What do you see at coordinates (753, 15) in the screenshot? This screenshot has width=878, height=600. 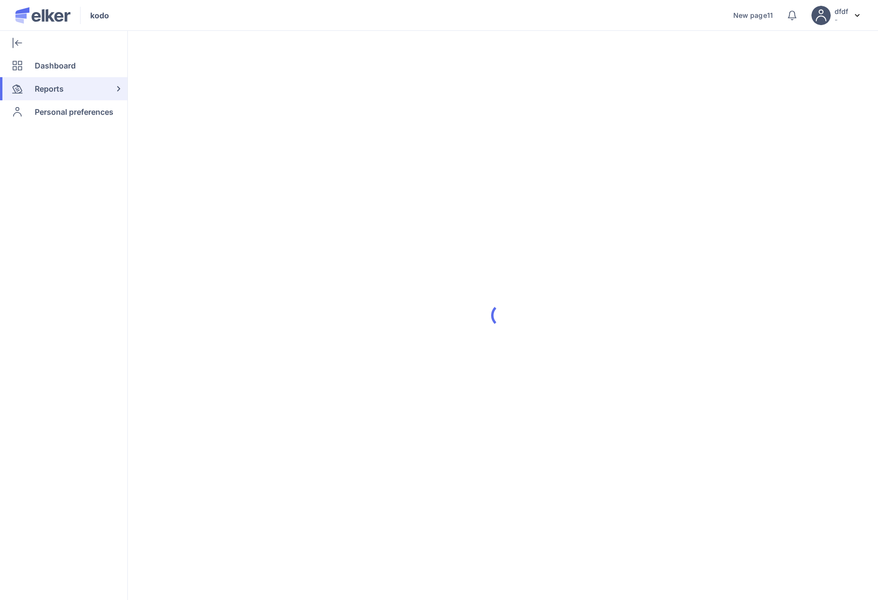 I see `a: New page11` at bounding box center [753, 15].